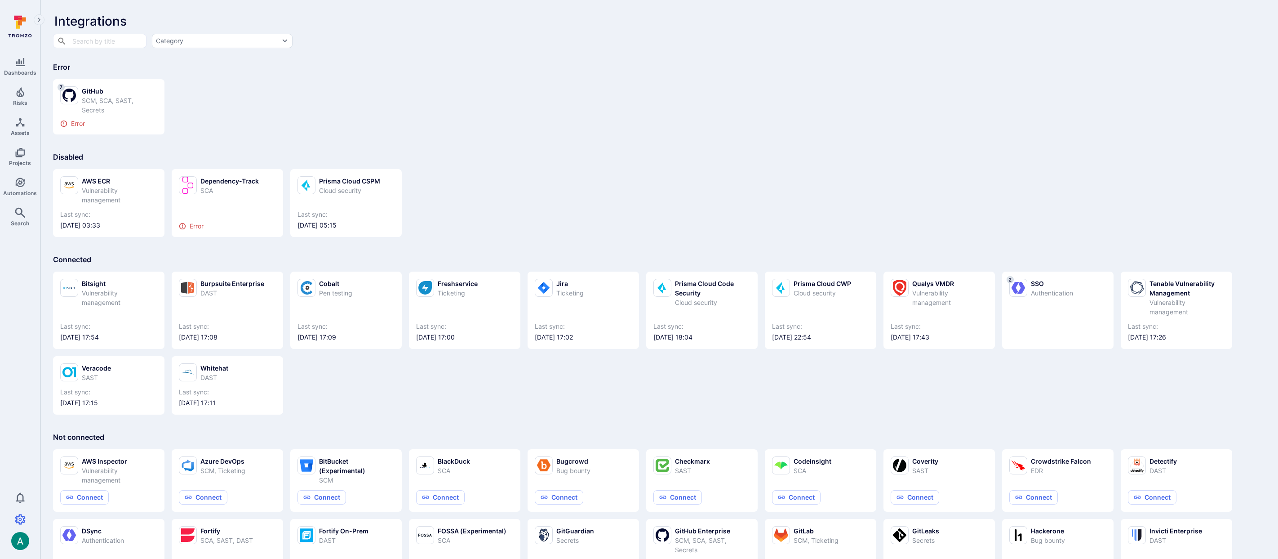 Image resolution: width=1278 pixels, height=559 pixels. I want to click on div: Fortify, so click(227, 530).